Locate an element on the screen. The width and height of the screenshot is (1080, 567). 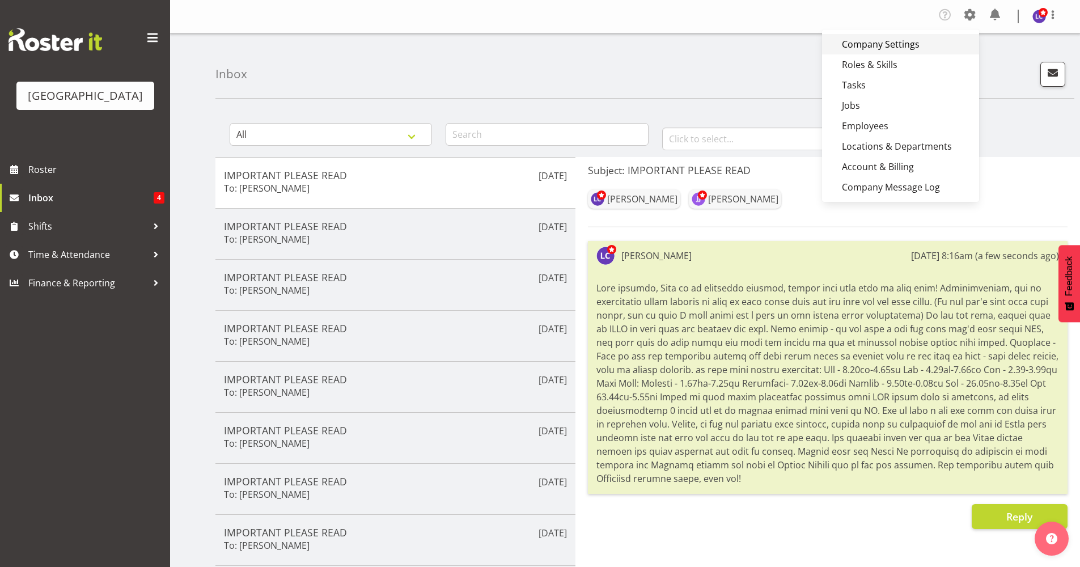
h4: Inbox is located at coordinates (231, 74).